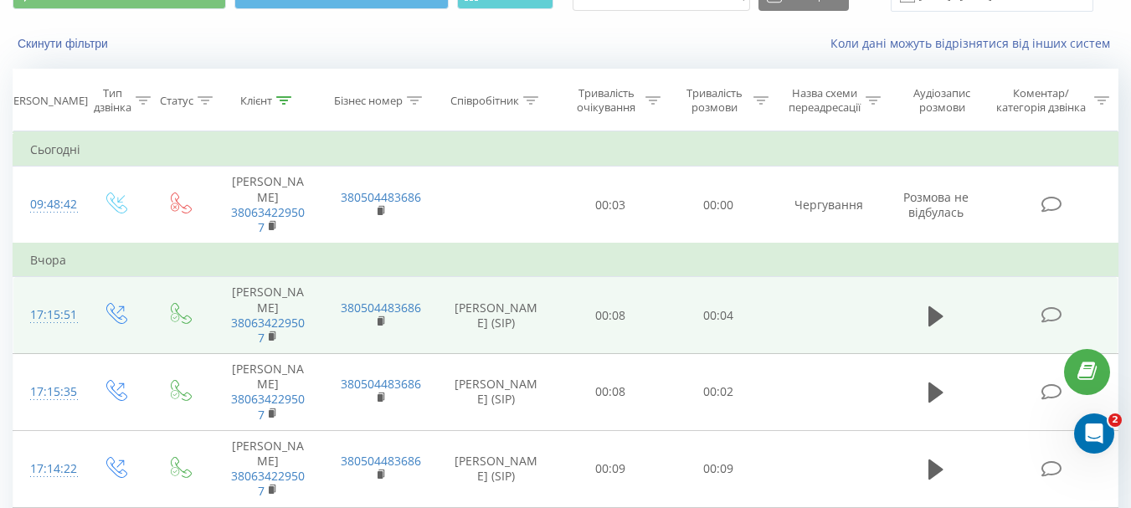 This screenshot has width=1131, height=508. What do you see at coordinates (368, 100) in the screenshot?
I see `div: Бізнес номер` at bounding box center [368, 100].